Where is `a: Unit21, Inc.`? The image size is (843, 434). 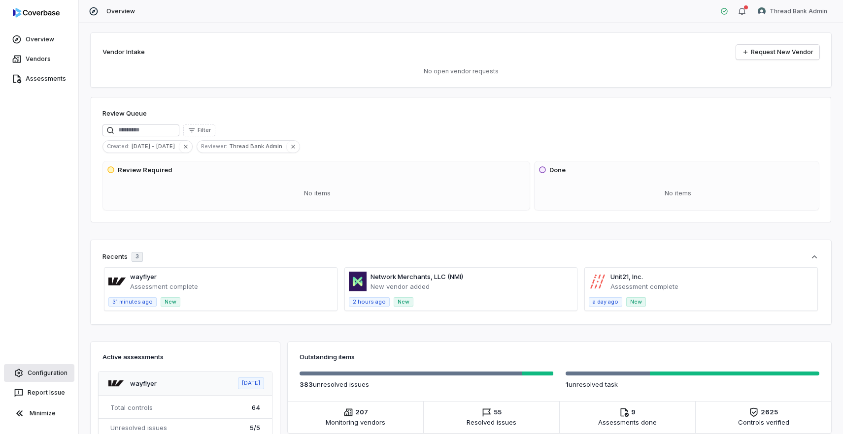 a: Unit21, Inc. is located at coordinates (626, 277).